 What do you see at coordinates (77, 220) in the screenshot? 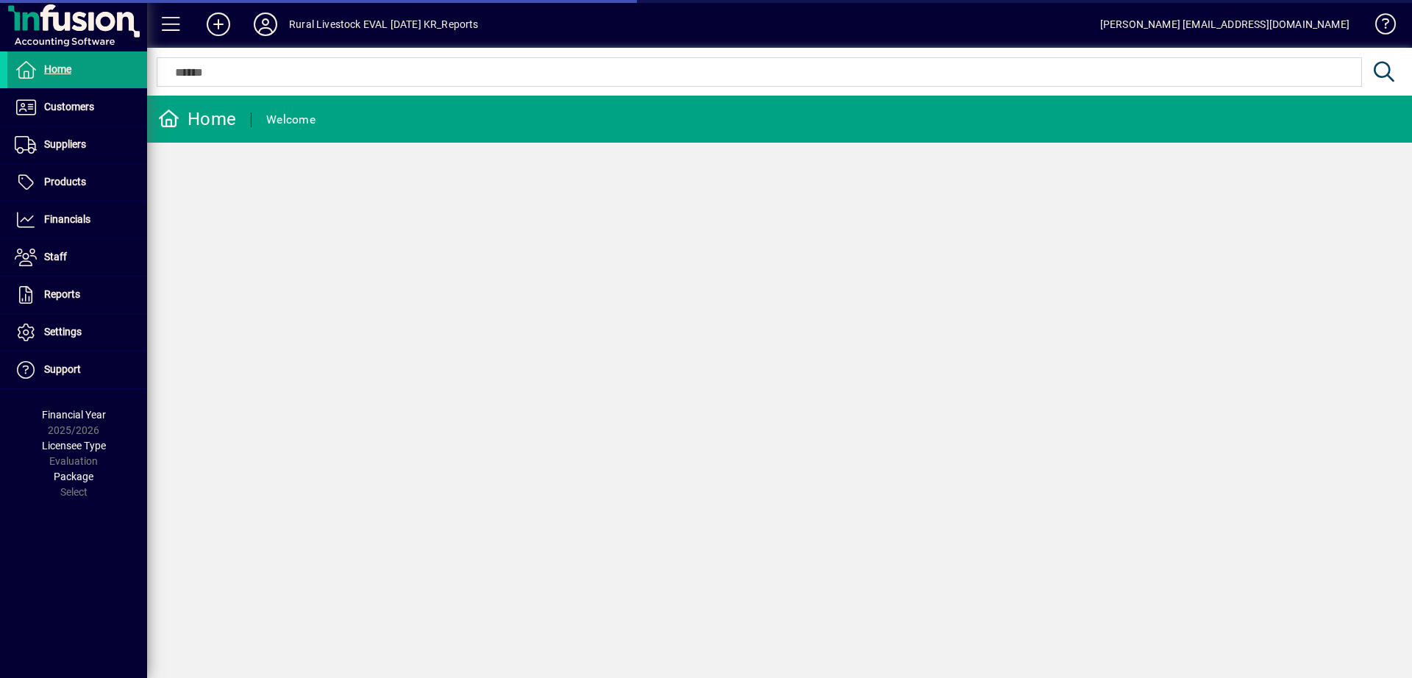
I see `a: Financials` at bounding box center [77, 220].